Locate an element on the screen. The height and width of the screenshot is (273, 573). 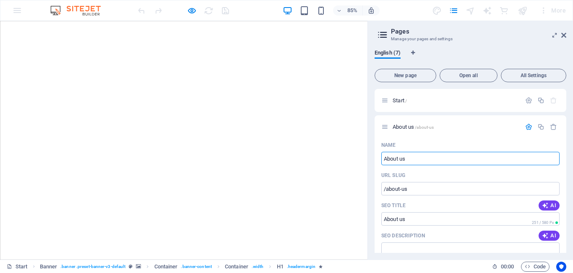
p: SEO Description is located at coordinates (403, 236).